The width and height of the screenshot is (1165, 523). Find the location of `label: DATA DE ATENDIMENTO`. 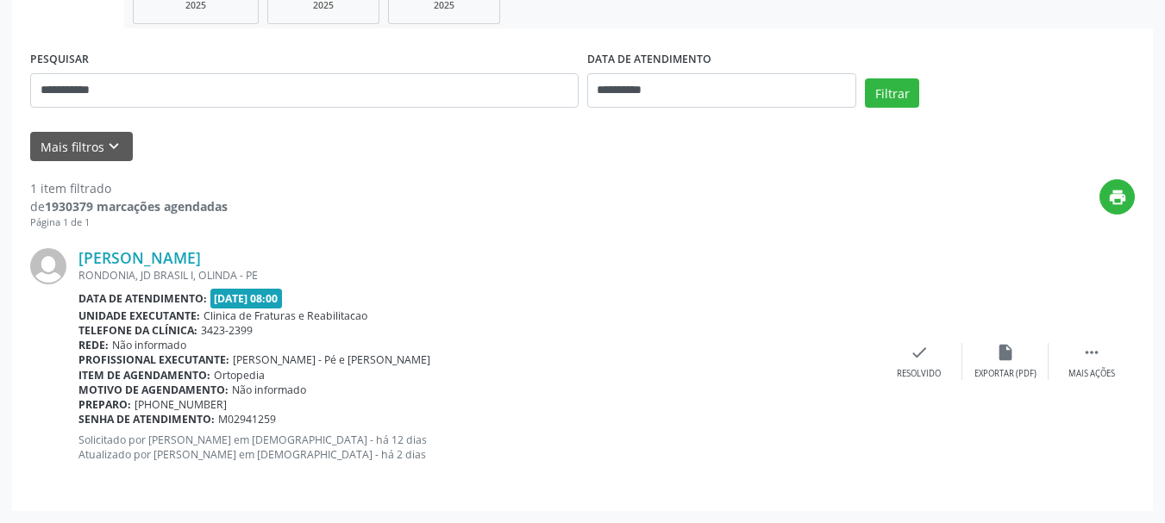

label: DATA DE ATENDIMENTO is located at coordinates (649, 59).